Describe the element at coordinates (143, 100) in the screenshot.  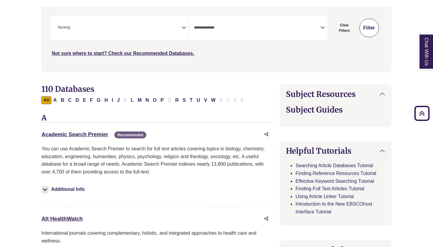
I see `div: Alpha-list to filter by first letter of database name` at that location.